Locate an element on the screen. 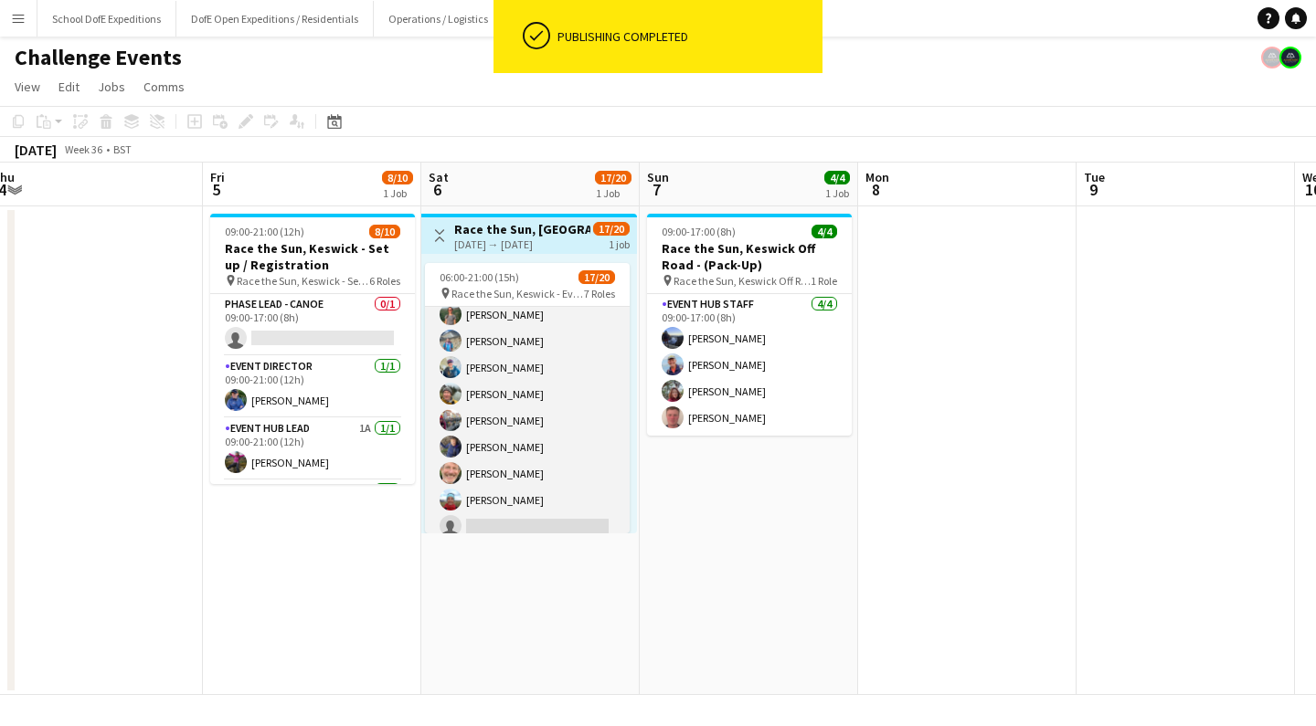  div: 09:00-21:00 (12h)8/10Race the Sun, Keswick - Set up / Registration Race the Sun, Keswick - Set up... is located at coordinates (313, 349).